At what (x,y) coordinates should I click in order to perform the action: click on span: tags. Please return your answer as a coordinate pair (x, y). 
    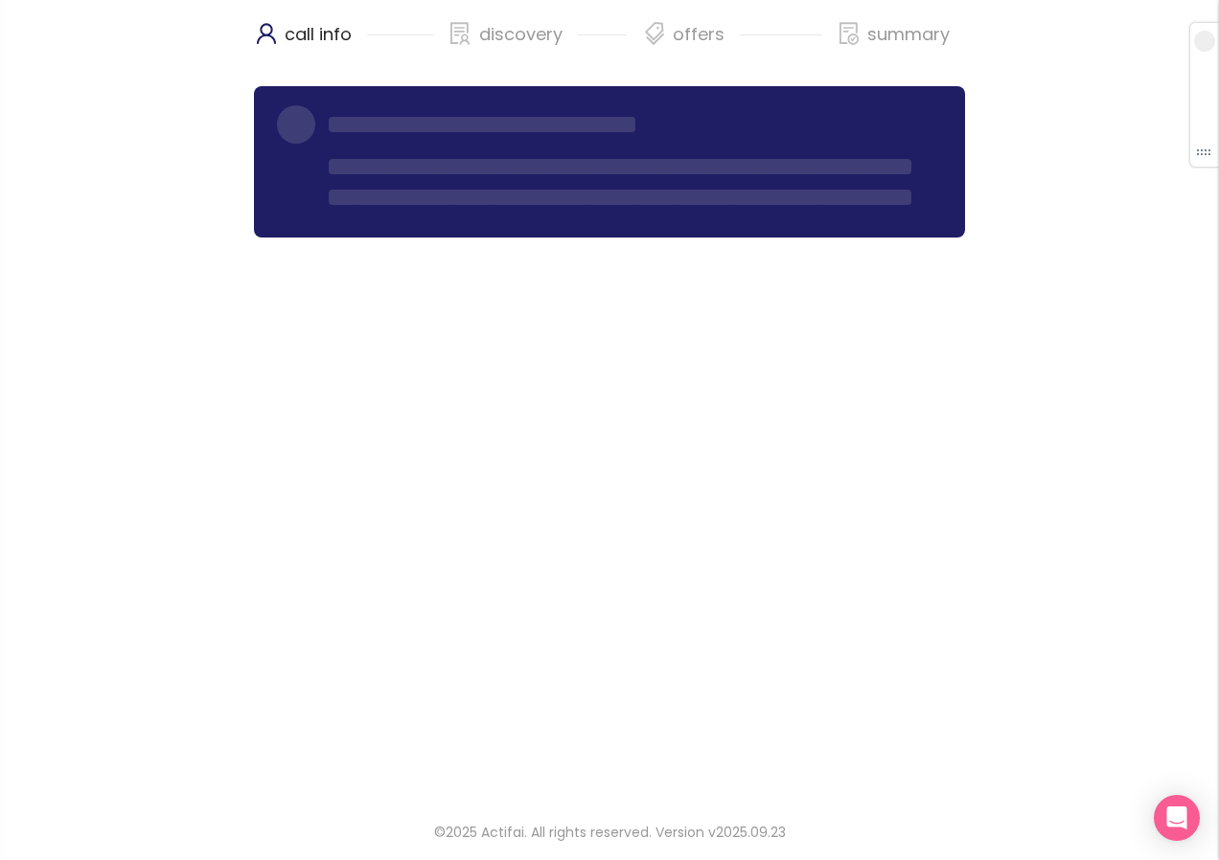
    Looking at the image, I should click on (654, 34).